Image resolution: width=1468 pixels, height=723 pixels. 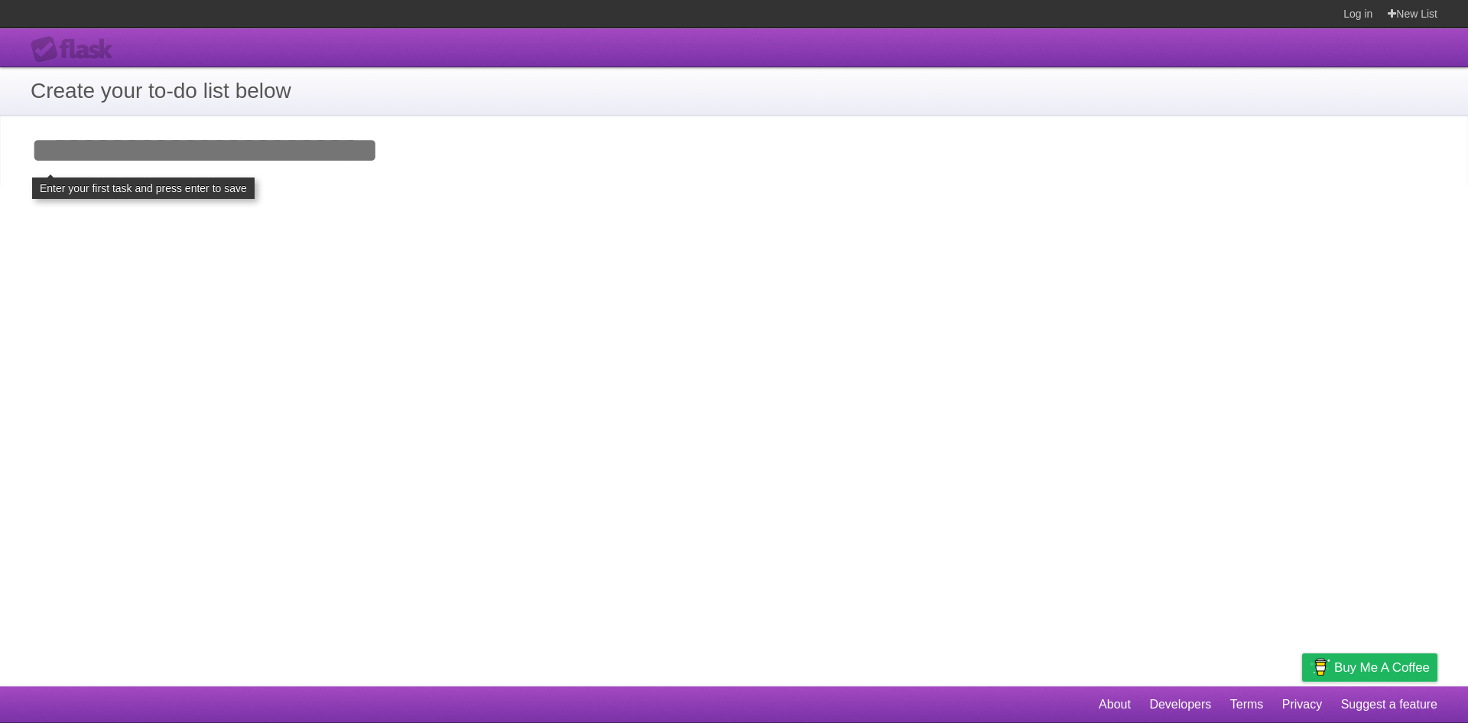 I want to click on a: Buy me a coffee, so click(x=1370, y=667).